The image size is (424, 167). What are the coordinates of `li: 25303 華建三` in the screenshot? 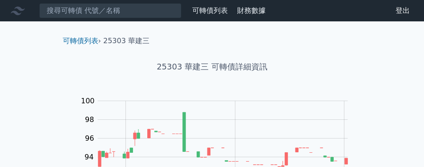 It's located at (126, 41).